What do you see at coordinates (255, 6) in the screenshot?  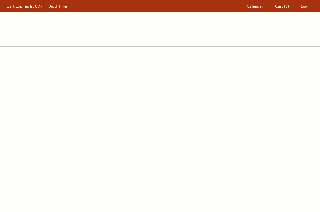 I see `a: Calendar` at bounding box center [255, 6].